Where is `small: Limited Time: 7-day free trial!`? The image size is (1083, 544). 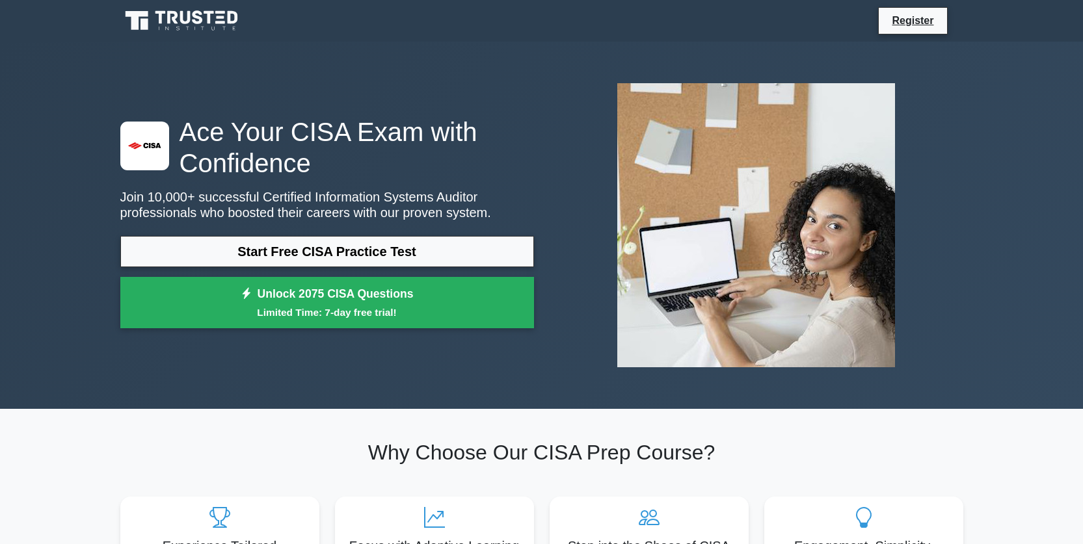 small: Limited Time: 7-day free trial! is located at coordinates (327, 312).